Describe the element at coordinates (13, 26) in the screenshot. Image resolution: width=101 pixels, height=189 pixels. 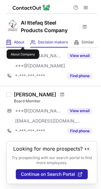
I see `img: ad1b07923cb5841dddcee31c122fa8ea` at that location.